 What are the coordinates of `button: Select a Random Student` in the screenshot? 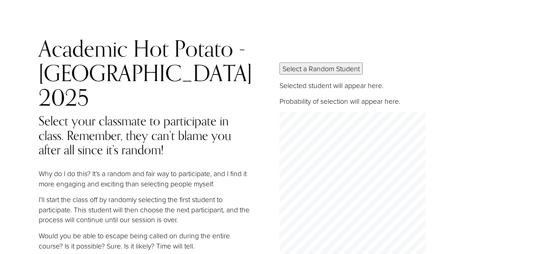 It's located at (321, 68).